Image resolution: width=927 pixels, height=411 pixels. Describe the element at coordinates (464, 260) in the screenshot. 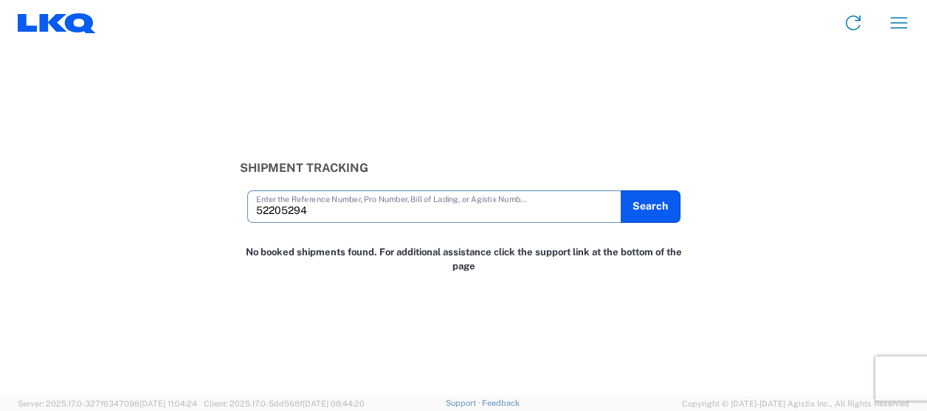

I see `div: No booked shipments found. For additional assistance click the support link at the bottom of the ...` at that location.